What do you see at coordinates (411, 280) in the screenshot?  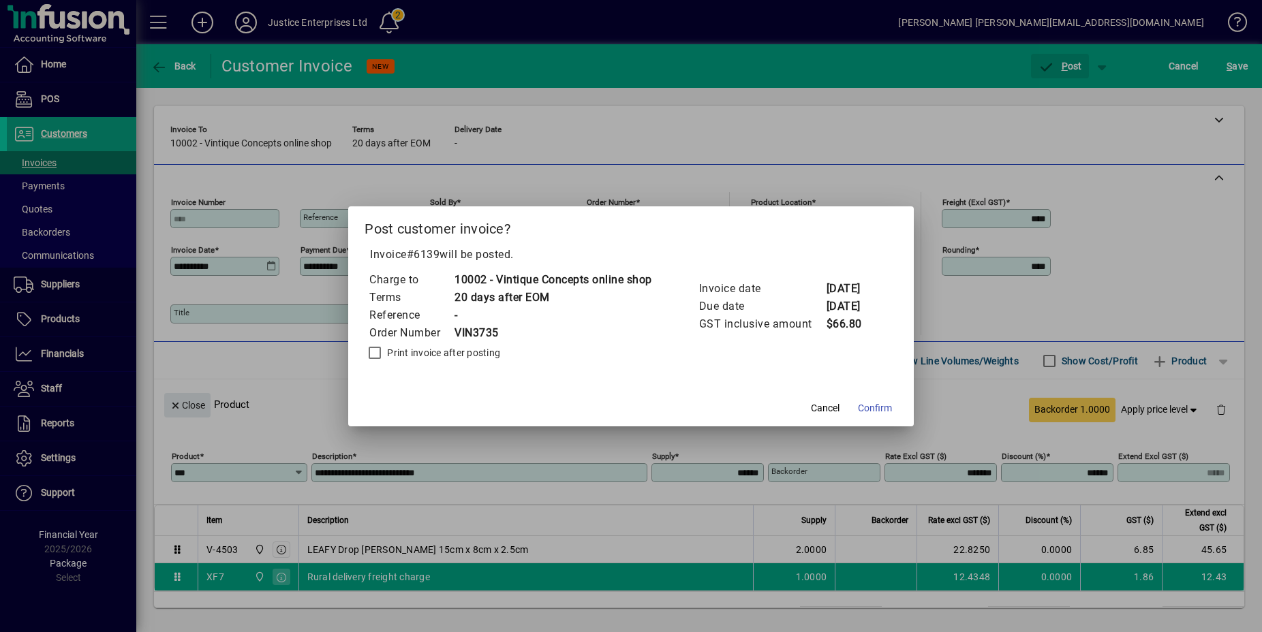 I see `td: Charge to` at bounding box center [411, 280].